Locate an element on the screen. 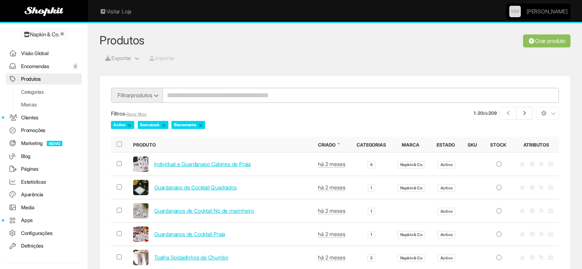 The width and height of the screenshot is (582, 269). a: Individual e Guardanapo Cabines de Praia is located at coordinates (202, 164).